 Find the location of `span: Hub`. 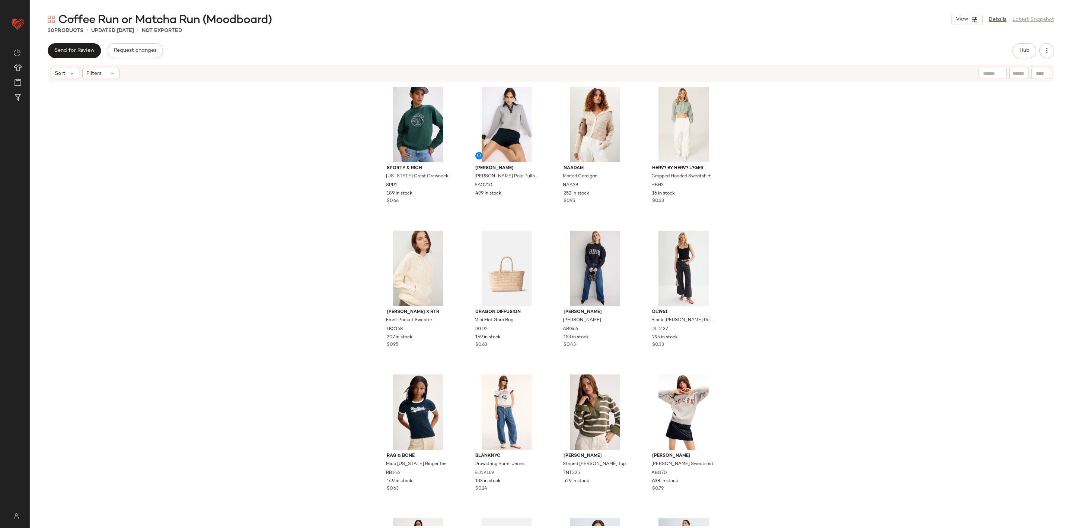

span: Hub is located at coordinates (1025, 51).